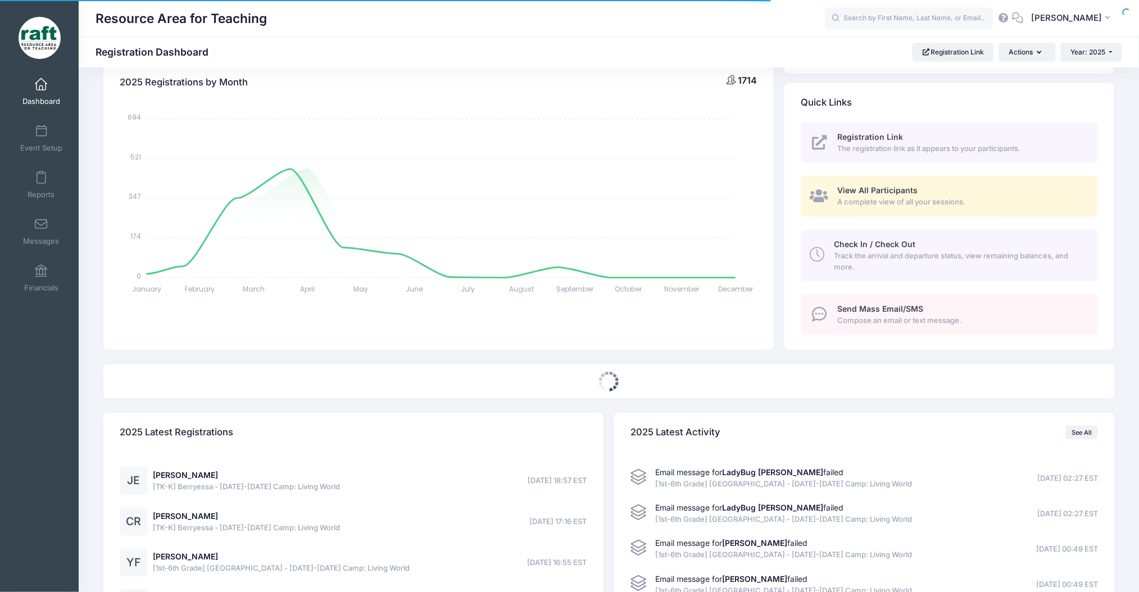  What do you see at coordinates (468, 289) in the screenshot?
I see `tspan: July` at bounding box center [468, 289].